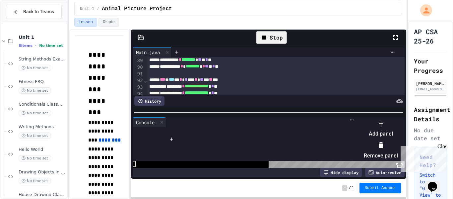 This screenshot has height=199, width=453. What do you see at coordinates (431, 36) in the screenshot?
I see `h1: AP CSA 25-26` at bounding box center [431, 36].